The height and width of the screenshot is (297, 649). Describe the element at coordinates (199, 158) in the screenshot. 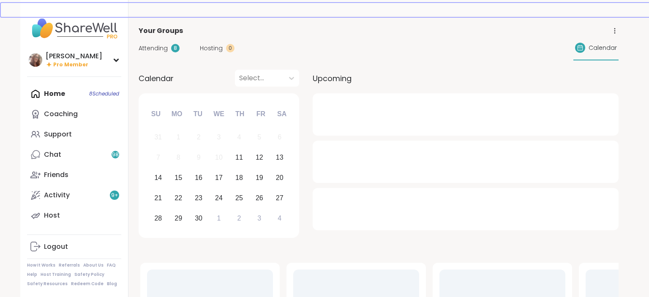

I see `div: Not available Tuesday, September 9th, 2025` at that location.